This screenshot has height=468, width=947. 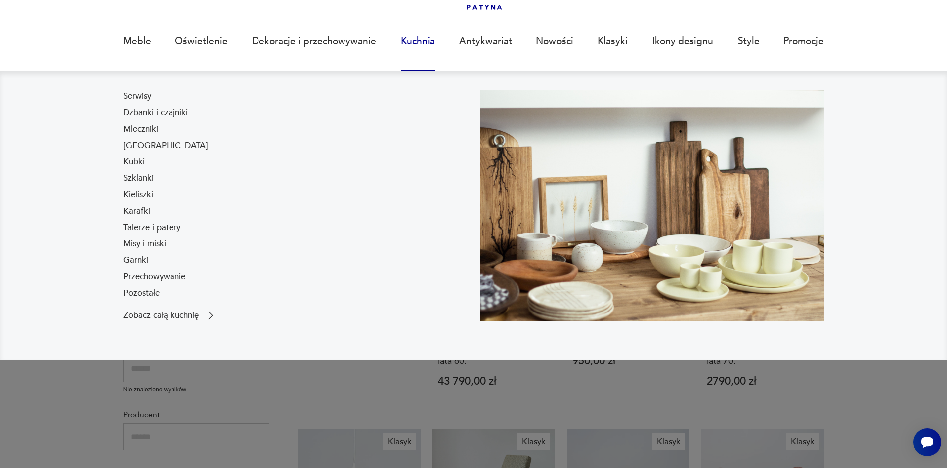 What do you see at coordinates (749, 41) in the screenshot?
I see `a: Style` at bounding box center [749, 41].